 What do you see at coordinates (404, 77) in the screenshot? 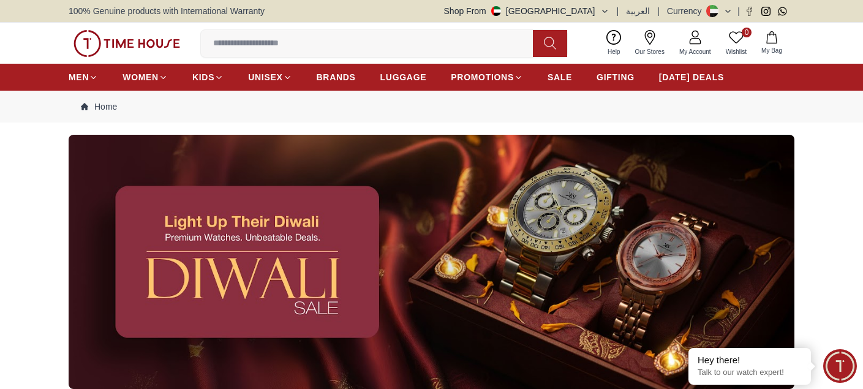
I see `a: LUGGAGE` at bounding box center [404, 77].